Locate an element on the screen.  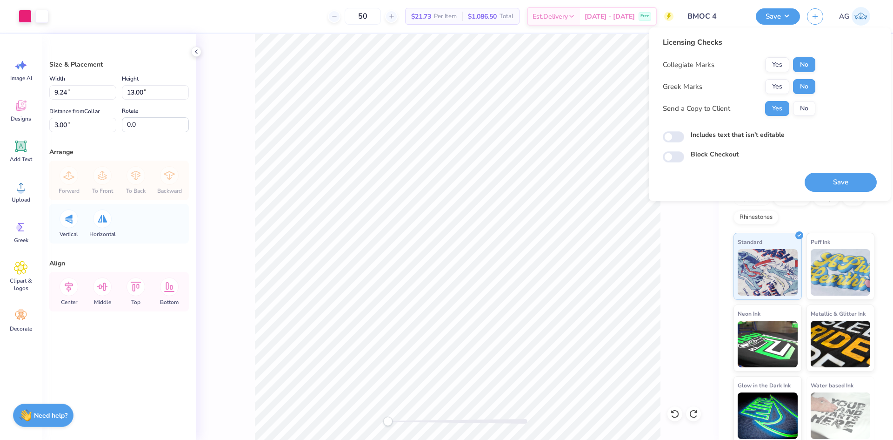
div: Rhinestones is located at coordinates (756, 217).